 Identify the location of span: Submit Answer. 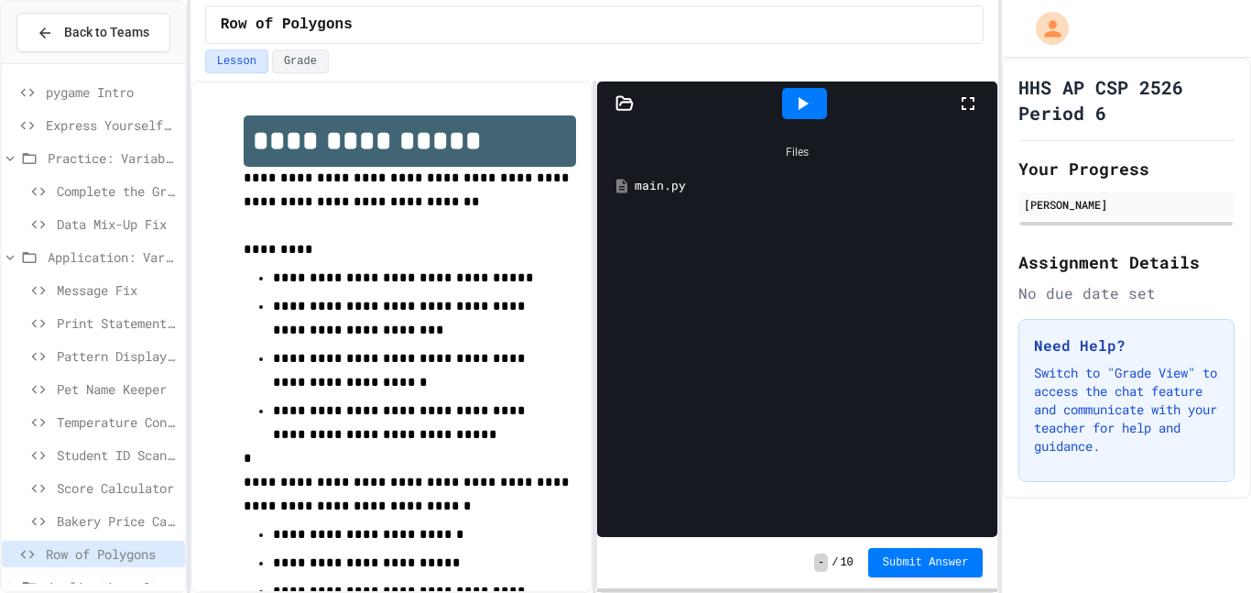
(926, 562).